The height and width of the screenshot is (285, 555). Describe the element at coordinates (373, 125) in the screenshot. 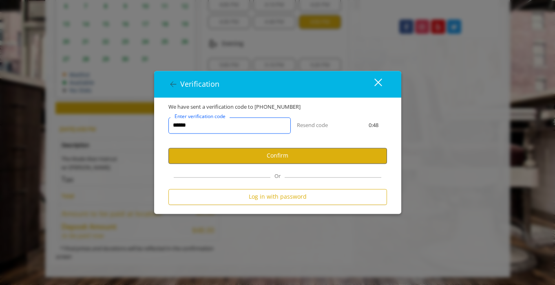

I see `div: 0:48` at that location.